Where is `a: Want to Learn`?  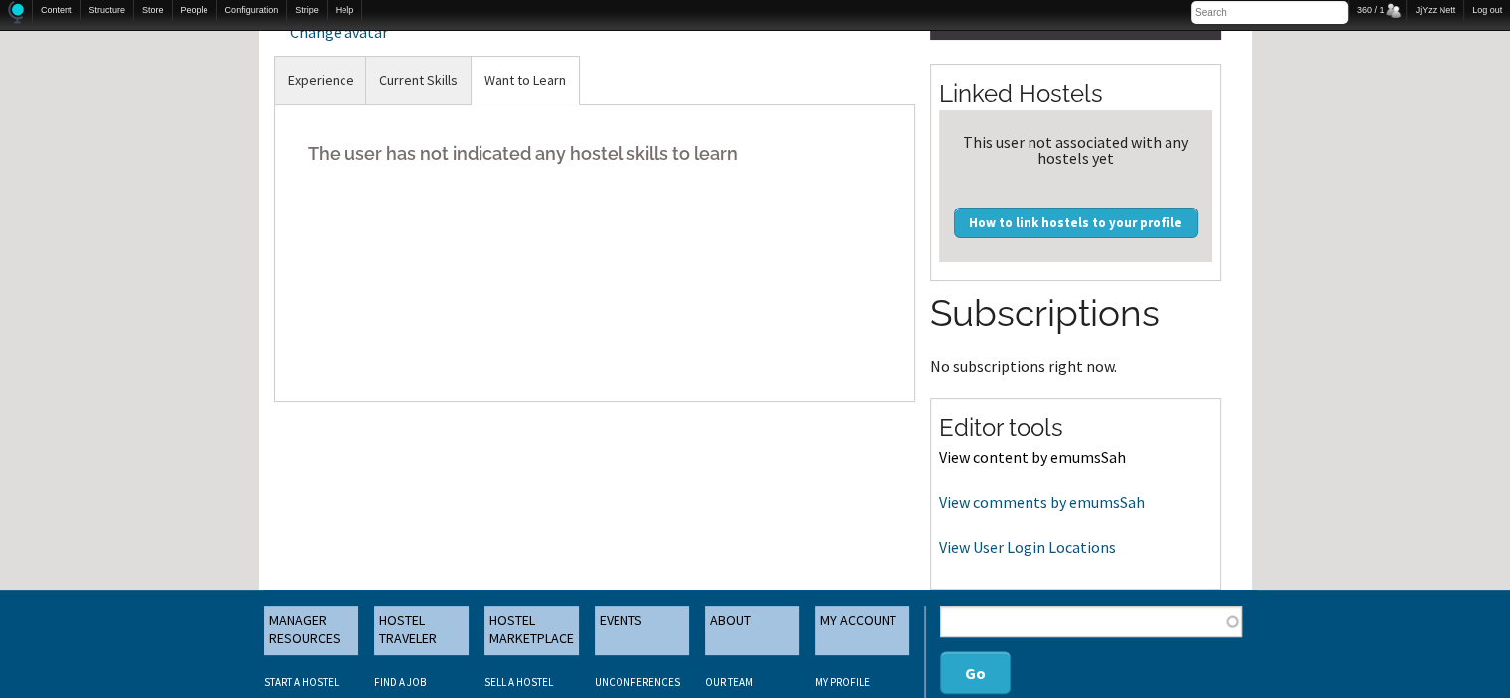
a: Want to Learn is located at coordinates (525, 80).